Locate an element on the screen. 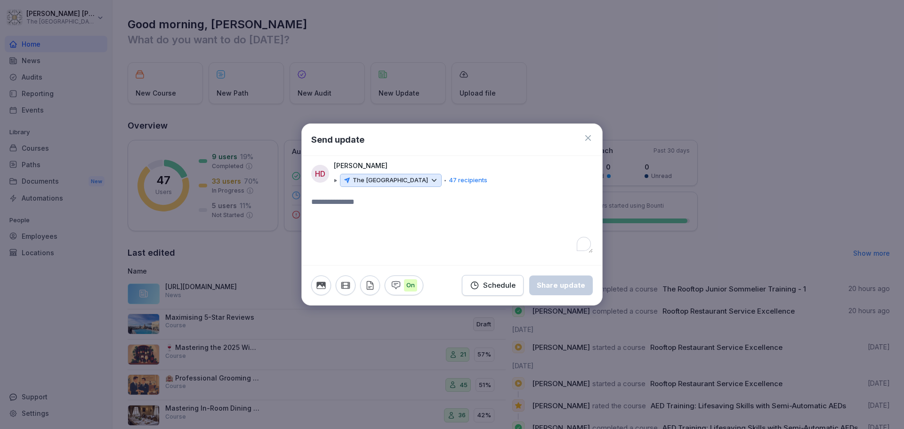  div: Schedule is located at coordinates (493, 285).